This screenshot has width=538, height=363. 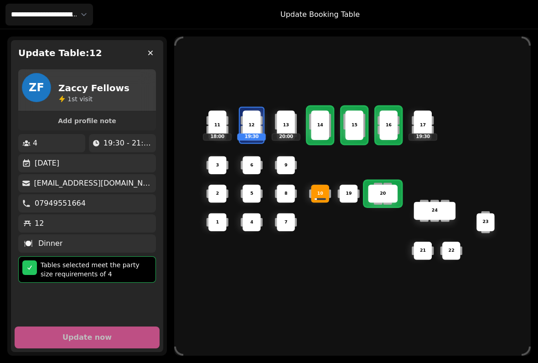 I want to click on p: 10, so click(x=320, y=194).